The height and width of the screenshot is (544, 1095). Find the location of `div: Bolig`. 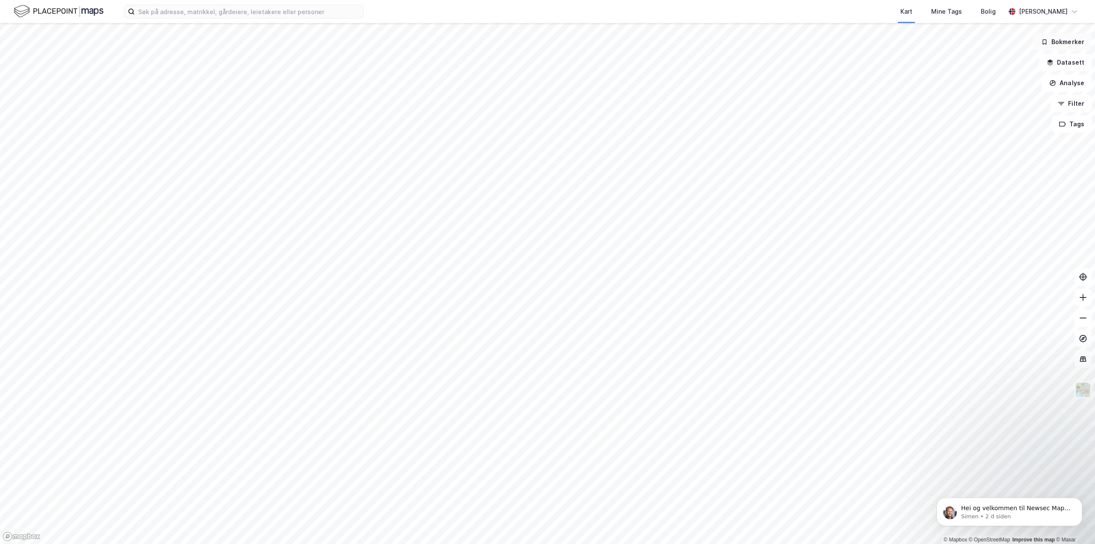

div: Bolig is located at coordinates (988, 12).